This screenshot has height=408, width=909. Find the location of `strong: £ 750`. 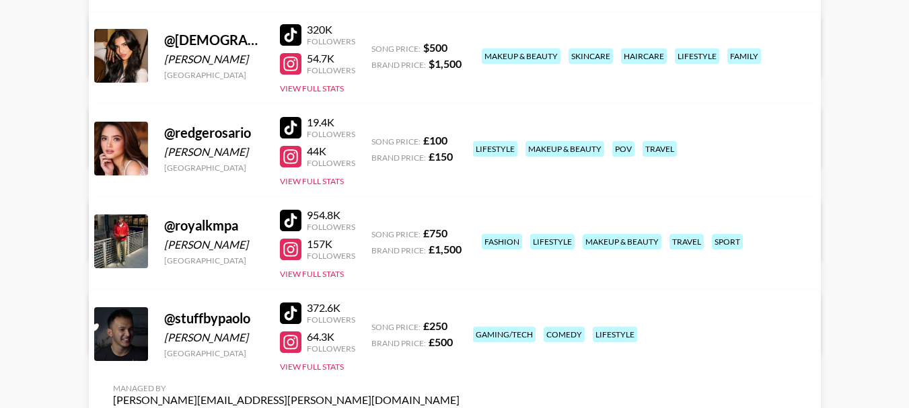

strong: £ 750 is located at coordinates (435, 233).